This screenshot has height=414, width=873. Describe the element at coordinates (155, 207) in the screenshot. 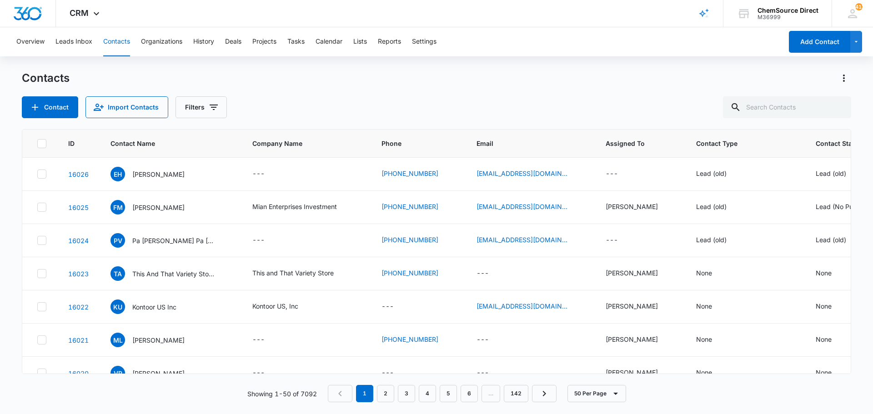

I see `div: Contact Name - Fakhar Mian - Select to Edit Field` at that location.